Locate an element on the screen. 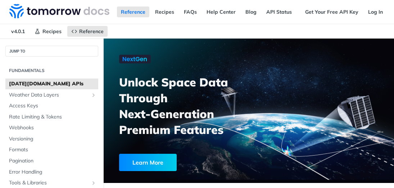 This screenshot has width=394, height=188. span: v4.0.1 is located at coordinates (18, 31).